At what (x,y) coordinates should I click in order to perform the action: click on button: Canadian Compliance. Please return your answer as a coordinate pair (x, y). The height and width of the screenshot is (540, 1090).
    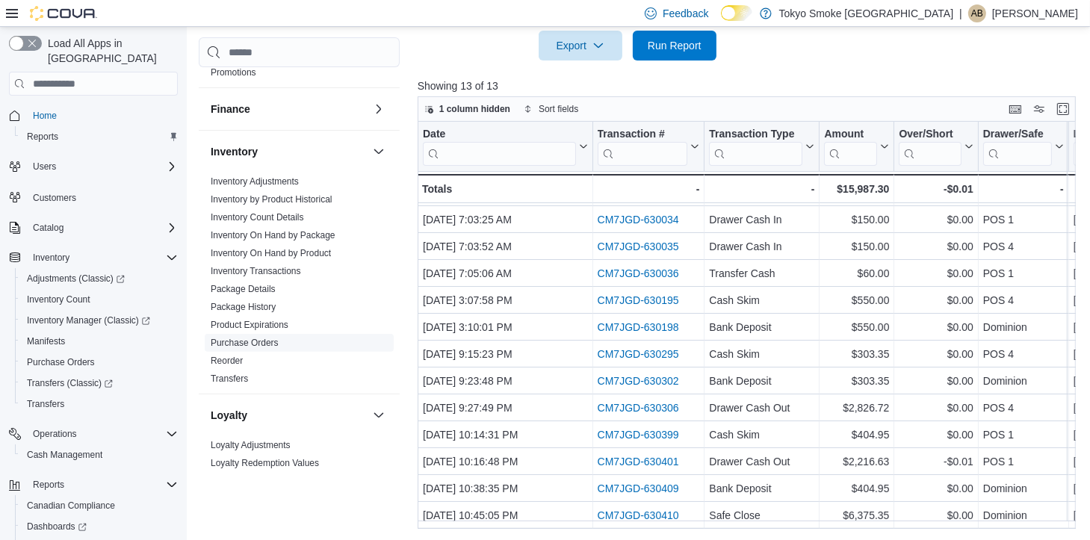
    Looking at the image, I should click on (99, 506).